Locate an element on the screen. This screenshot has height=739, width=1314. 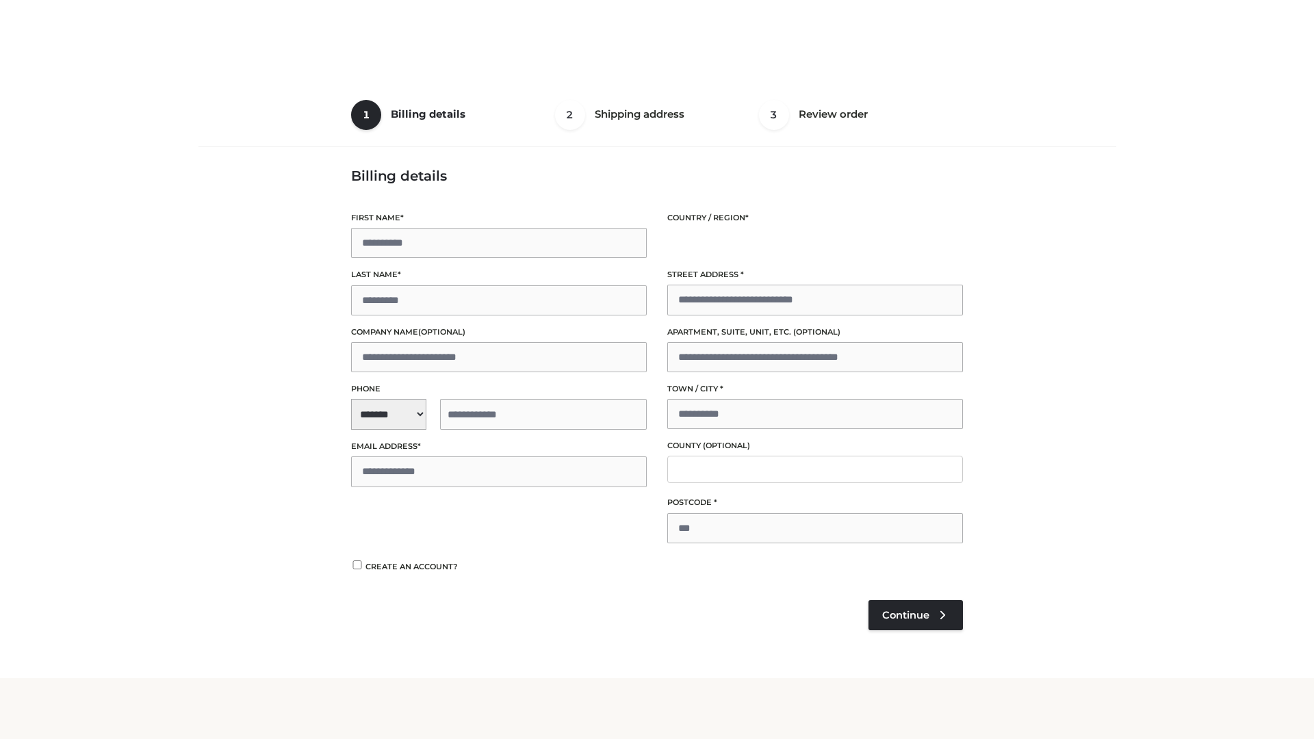
span: Continue is located at coordinates (906, 615).